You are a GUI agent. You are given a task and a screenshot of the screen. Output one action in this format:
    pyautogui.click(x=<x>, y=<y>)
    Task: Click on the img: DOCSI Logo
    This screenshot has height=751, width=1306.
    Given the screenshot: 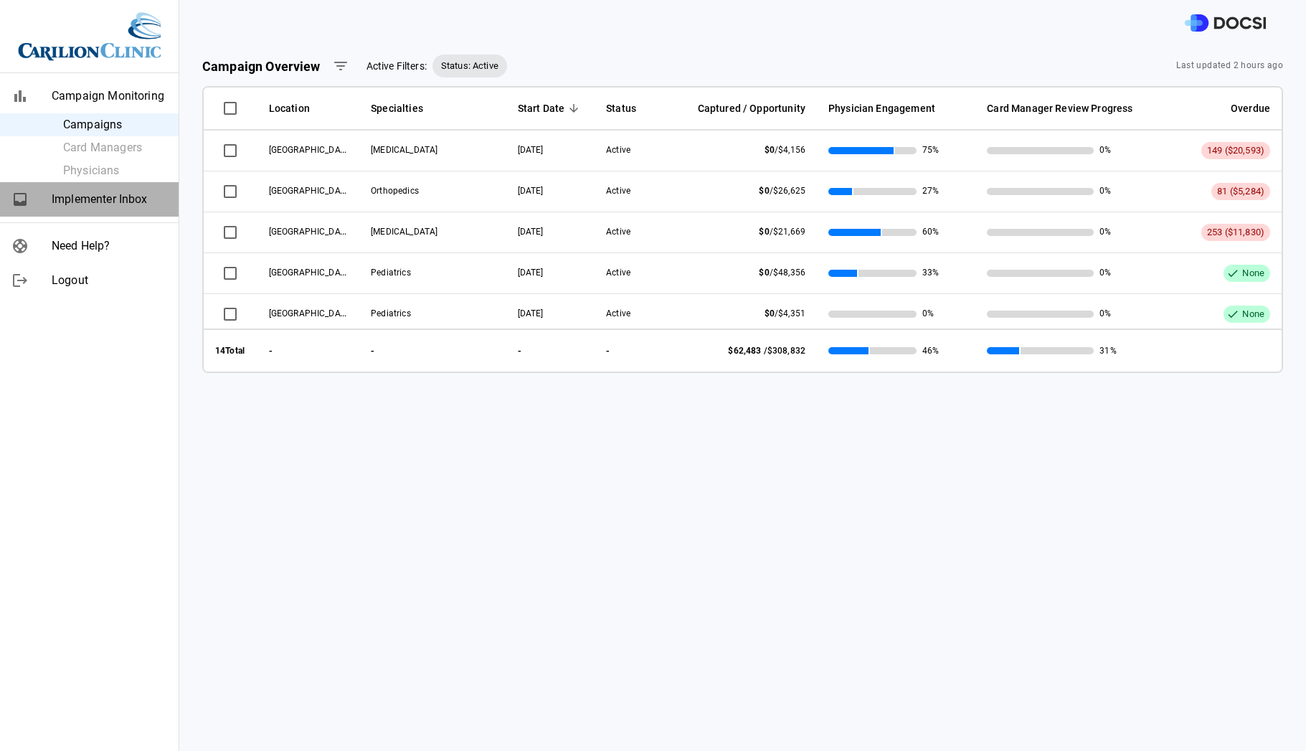 What is the action you would take?
    pyautogui.click(x=1225, y=23)
    